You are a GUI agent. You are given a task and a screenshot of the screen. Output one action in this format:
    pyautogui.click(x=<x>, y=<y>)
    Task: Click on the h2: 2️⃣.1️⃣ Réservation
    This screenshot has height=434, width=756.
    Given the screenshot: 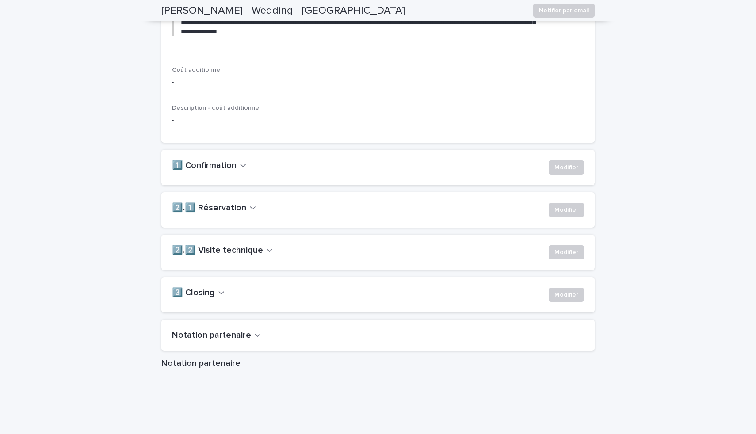 What is the action you would take?
    pyautogui.click(x=209, y=208)
    